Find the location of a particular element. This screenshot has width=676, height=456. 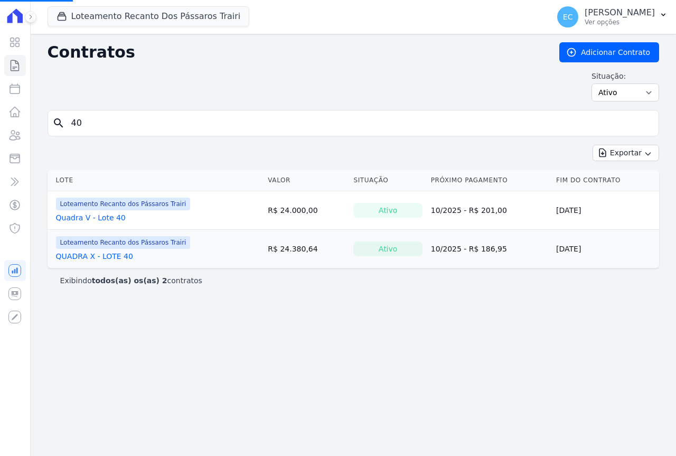

h2: Contratos is located at coordinates (295, 52).